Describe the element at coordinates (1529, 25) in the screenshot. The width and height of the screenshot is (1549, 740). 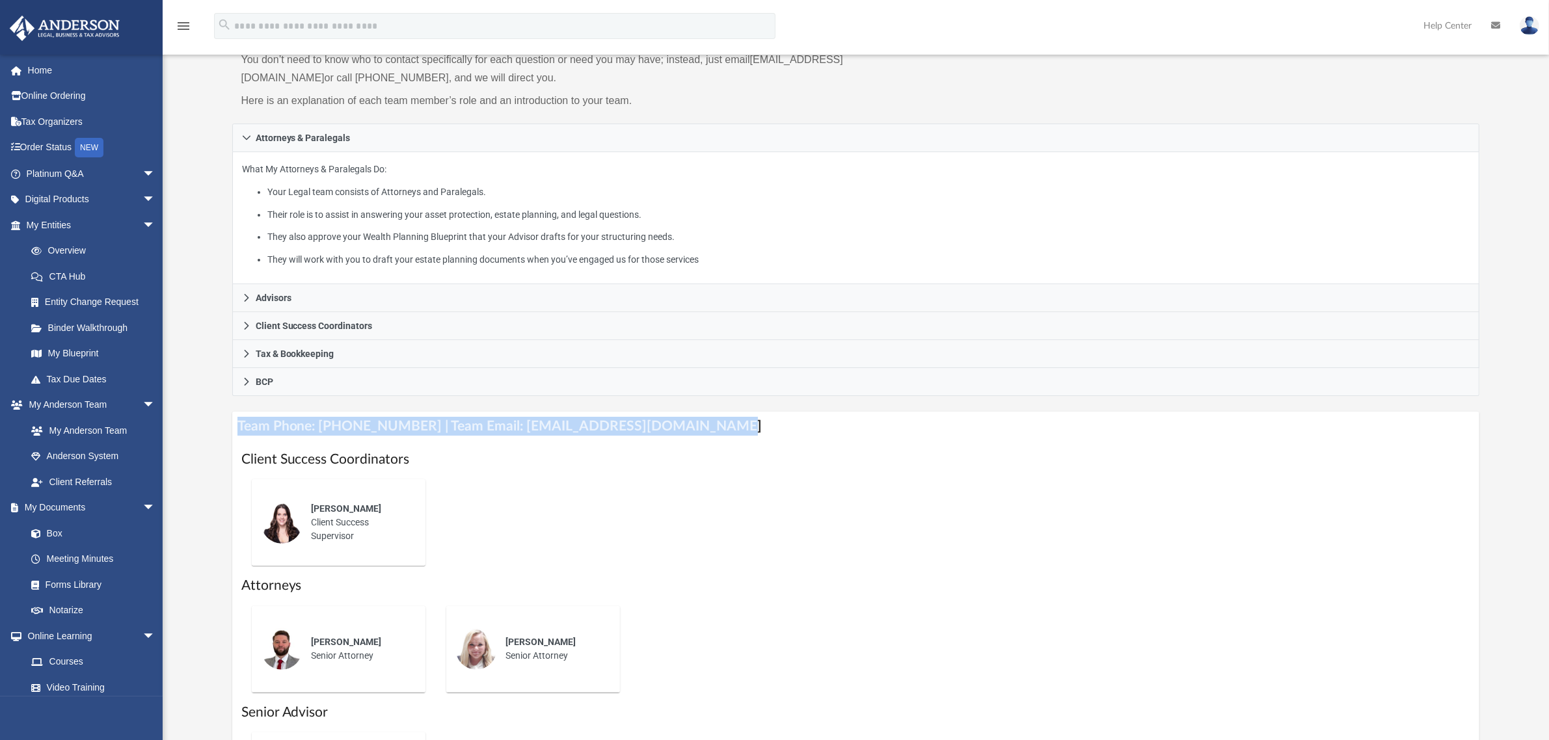
I see `img: User Pic` at that location.